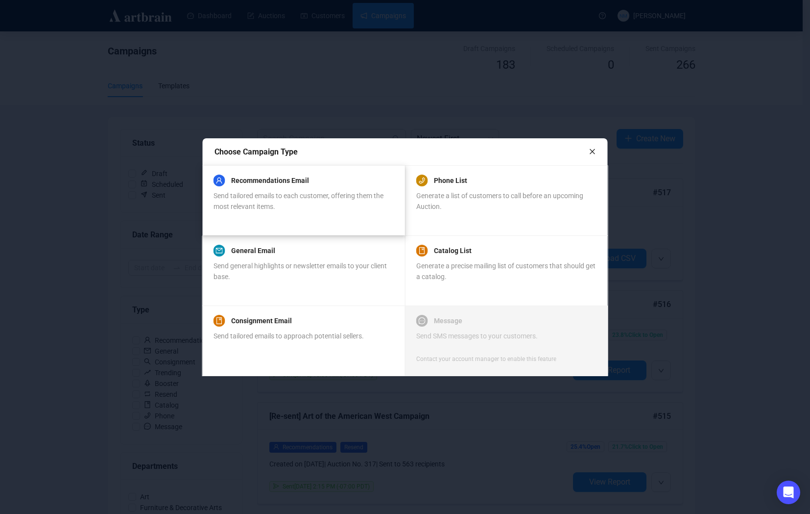 The width and height of the screenshot is (810, 514). I want to click on div: Contact your account manager to enable this feature, so click(487, 359).